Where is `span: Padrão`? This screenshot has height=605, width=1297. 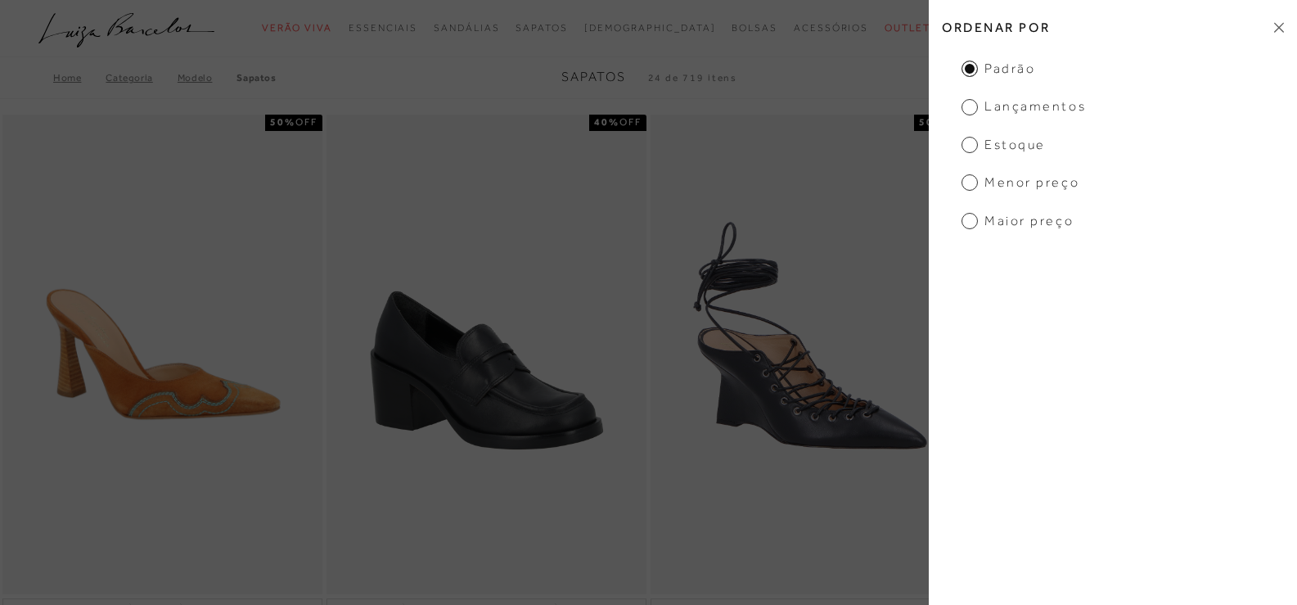
span: Padrão is located at coordinates (999, 69).